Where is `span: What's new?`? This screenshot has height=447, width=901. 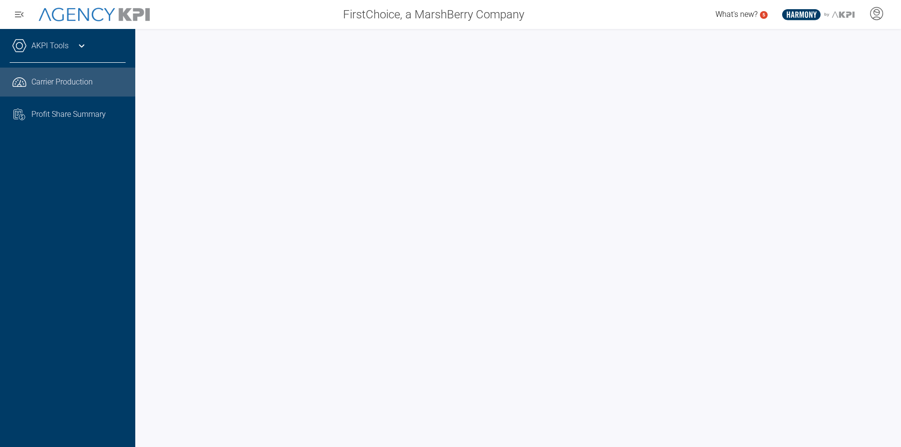
span: What's new? is located at coordinates (736, 14).